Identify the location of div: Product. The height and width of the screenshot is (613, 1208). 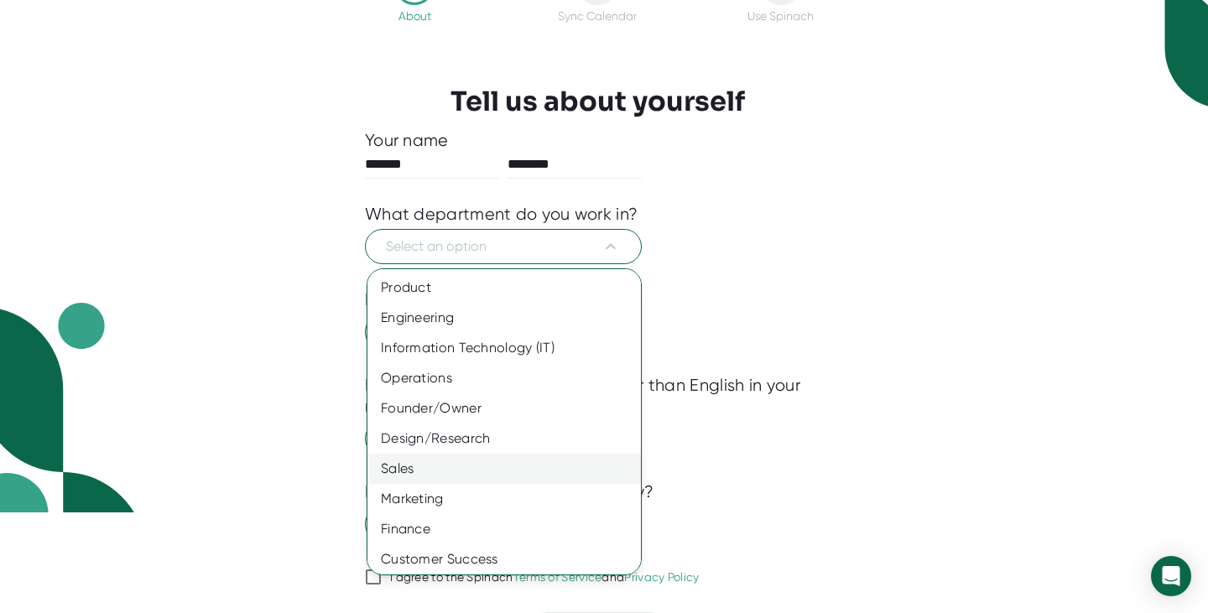
(510, 288).